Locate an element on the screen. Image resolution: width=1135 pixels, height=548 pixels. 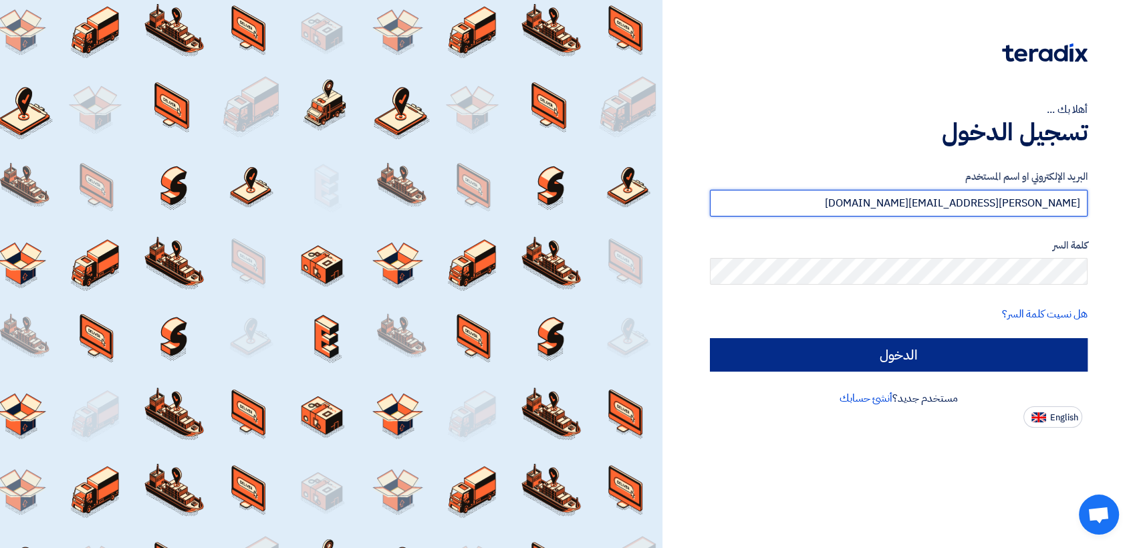
a: أنشئ حسابك is located at coordinates (865, 398).